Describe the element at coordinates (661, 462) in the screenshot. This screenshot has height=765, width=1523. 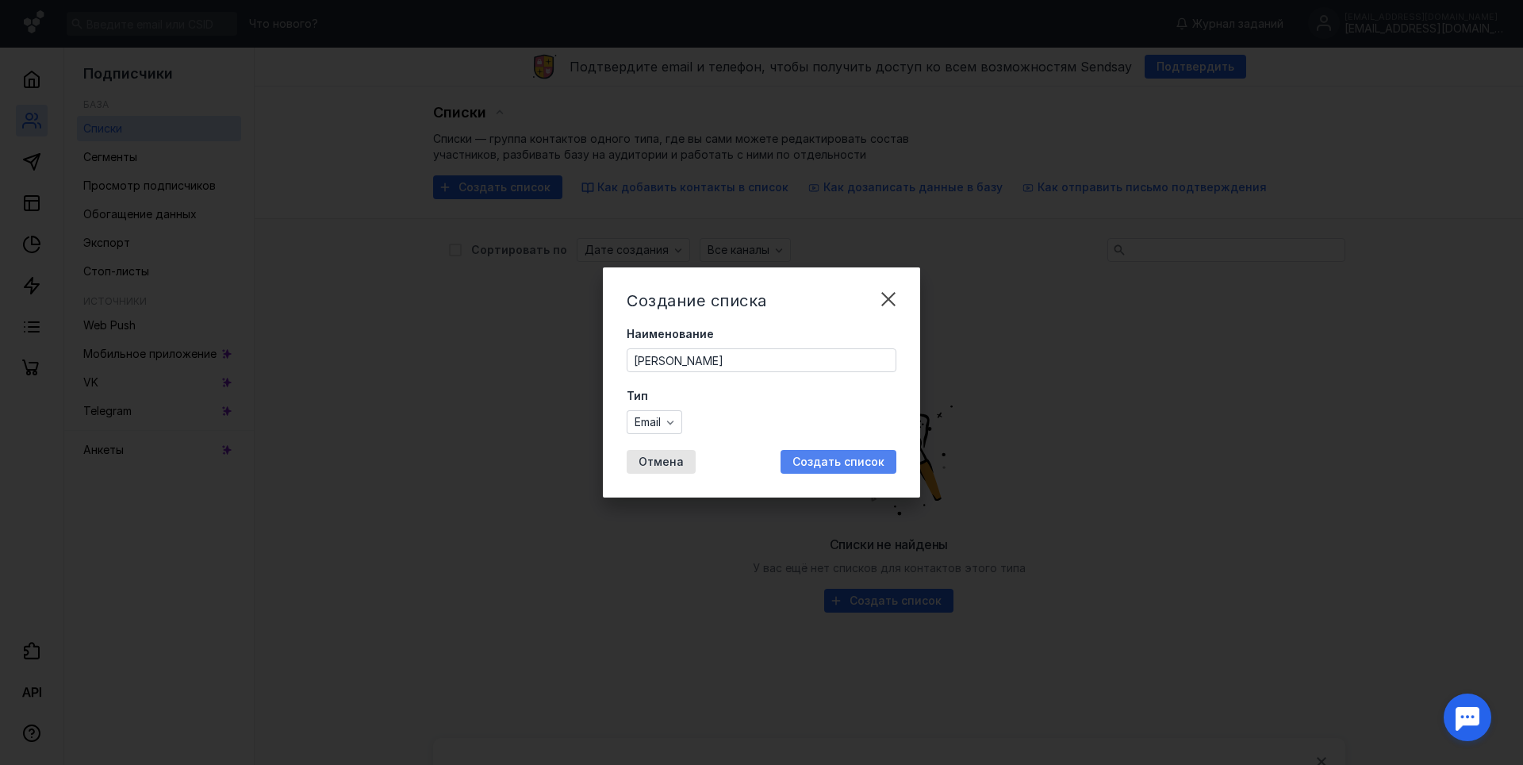
I see `button: Отмена` at that location.